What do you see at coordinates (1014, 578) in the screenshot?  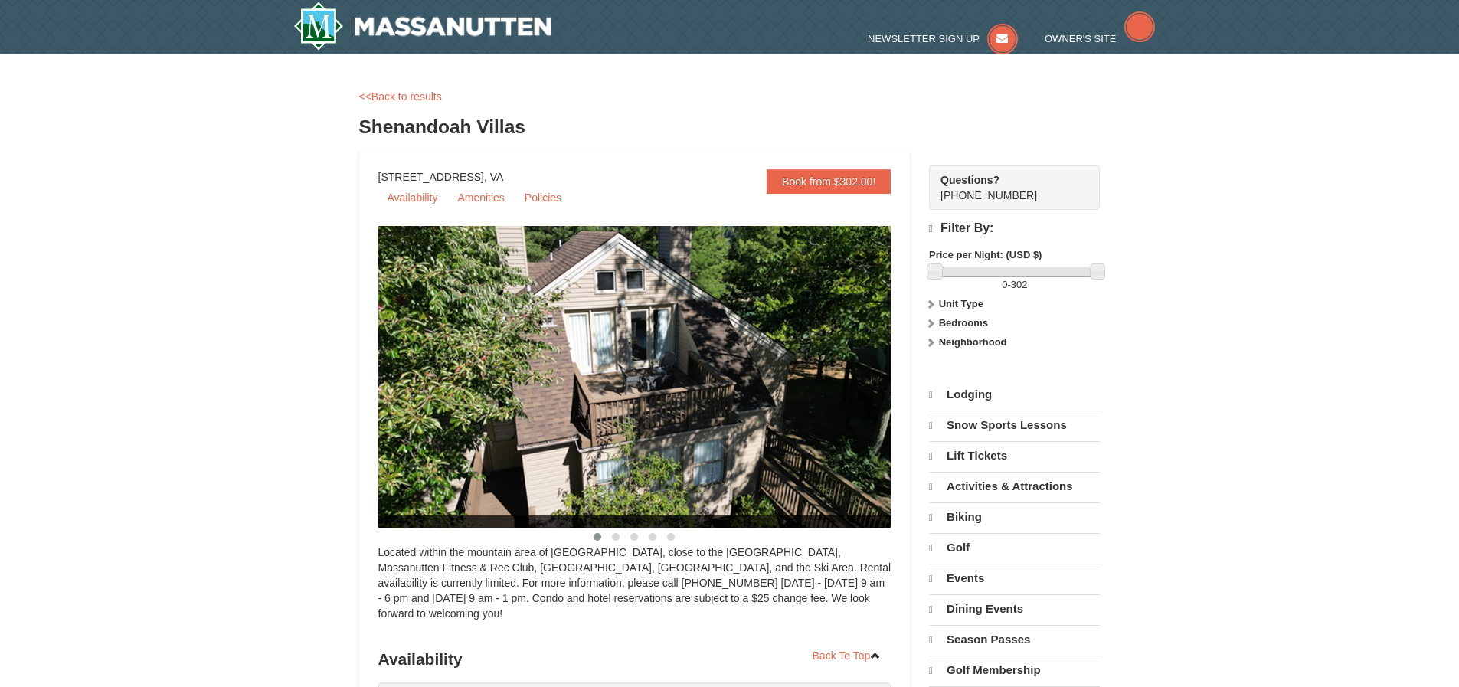 I see `a: Events` at bounding box center [1014, 578].